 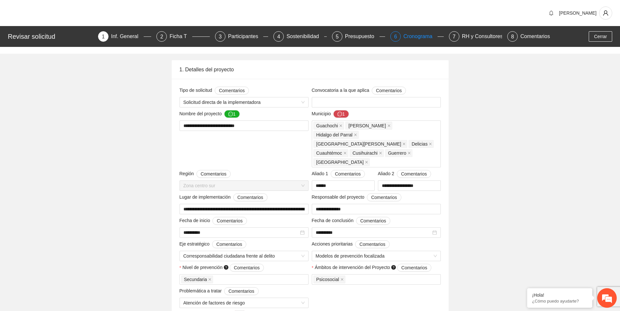 What do you see at coordinates (329, 126) in the screenshot?
I see `span: Guachochi` at bounding box center [329, 126].